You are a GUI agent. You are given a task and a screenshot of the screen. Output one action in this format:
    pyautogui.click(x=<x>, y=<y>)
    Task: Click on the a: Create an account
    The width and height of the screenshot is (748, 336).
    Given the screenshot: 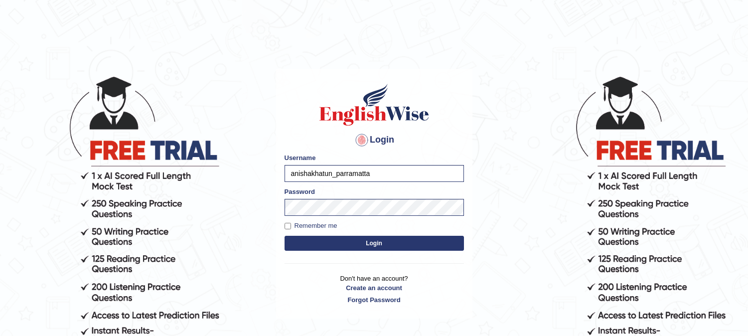 What is the action you would take?
    pyautogui.click(x=374, y=288)
    